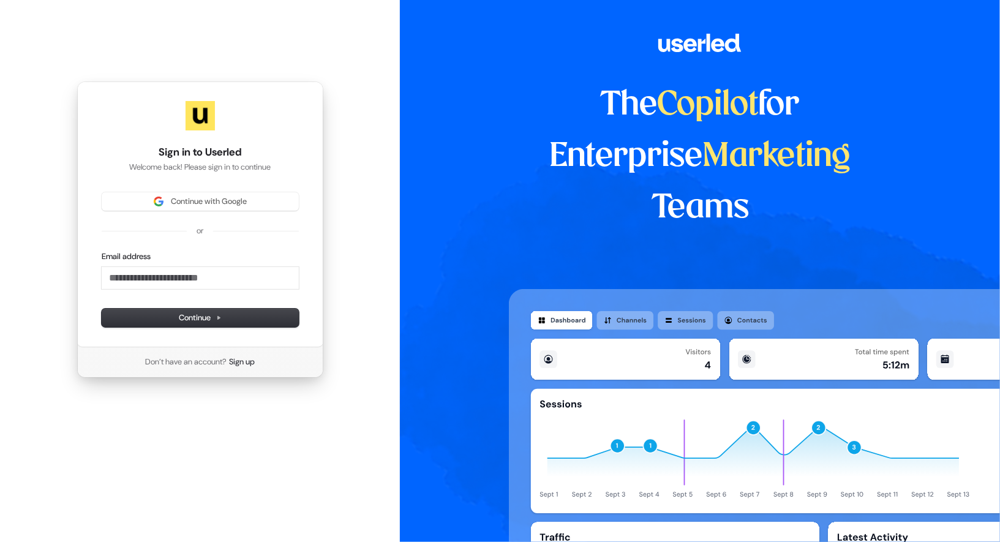 This screenshot has width=1000, height=542. What do you see at coordinates (200, 231) in the screenshot?
I see `p: or` at bounding box center [200, 231].